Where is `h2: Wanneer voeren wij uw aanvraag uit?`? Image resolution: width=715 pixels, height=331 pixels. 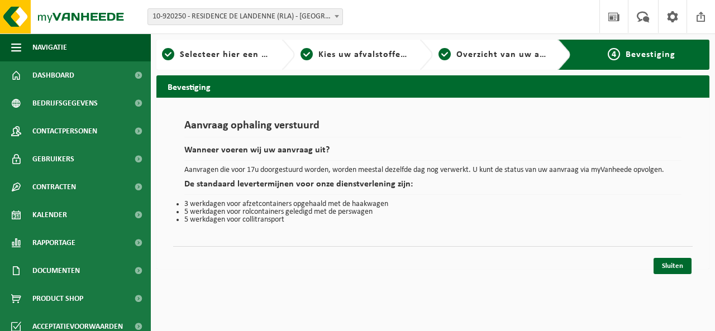
h2: Wanneer voeren wij uw aanvraag uit? is located at coordinates (433, 153).